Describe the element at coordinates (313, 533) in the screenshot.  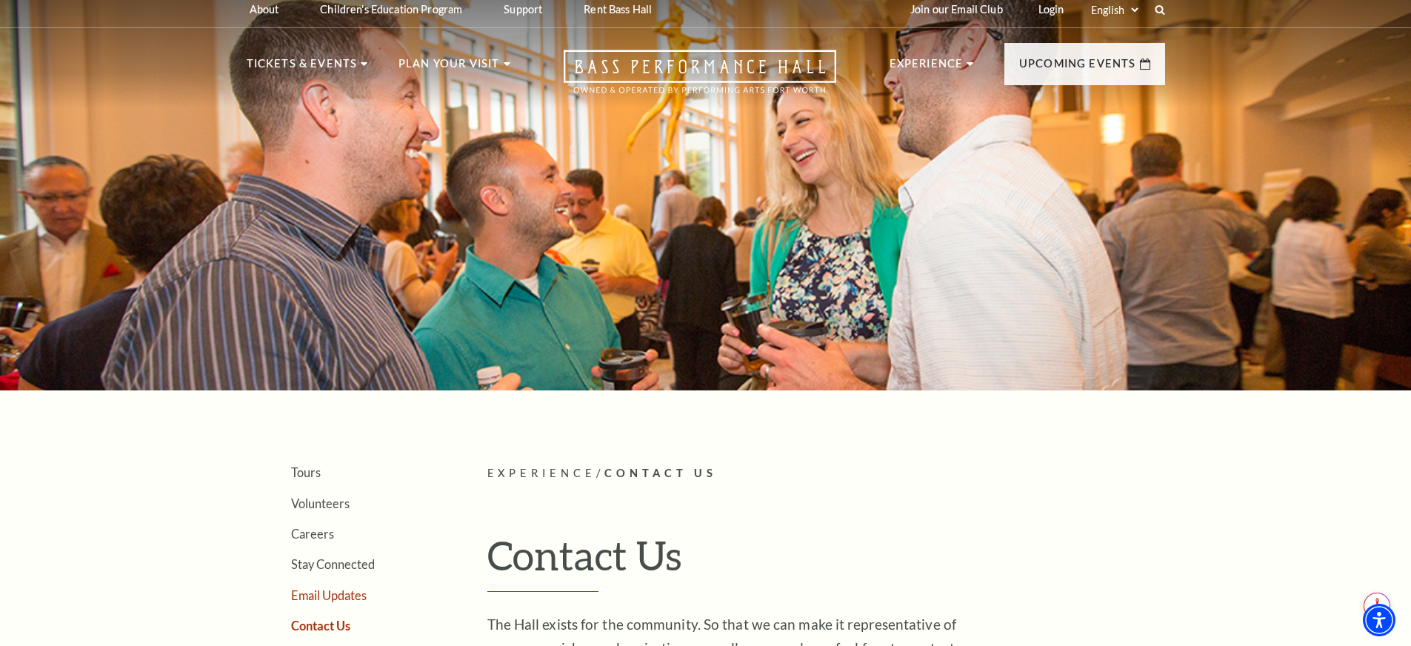
I see `a: Careers` at that location.